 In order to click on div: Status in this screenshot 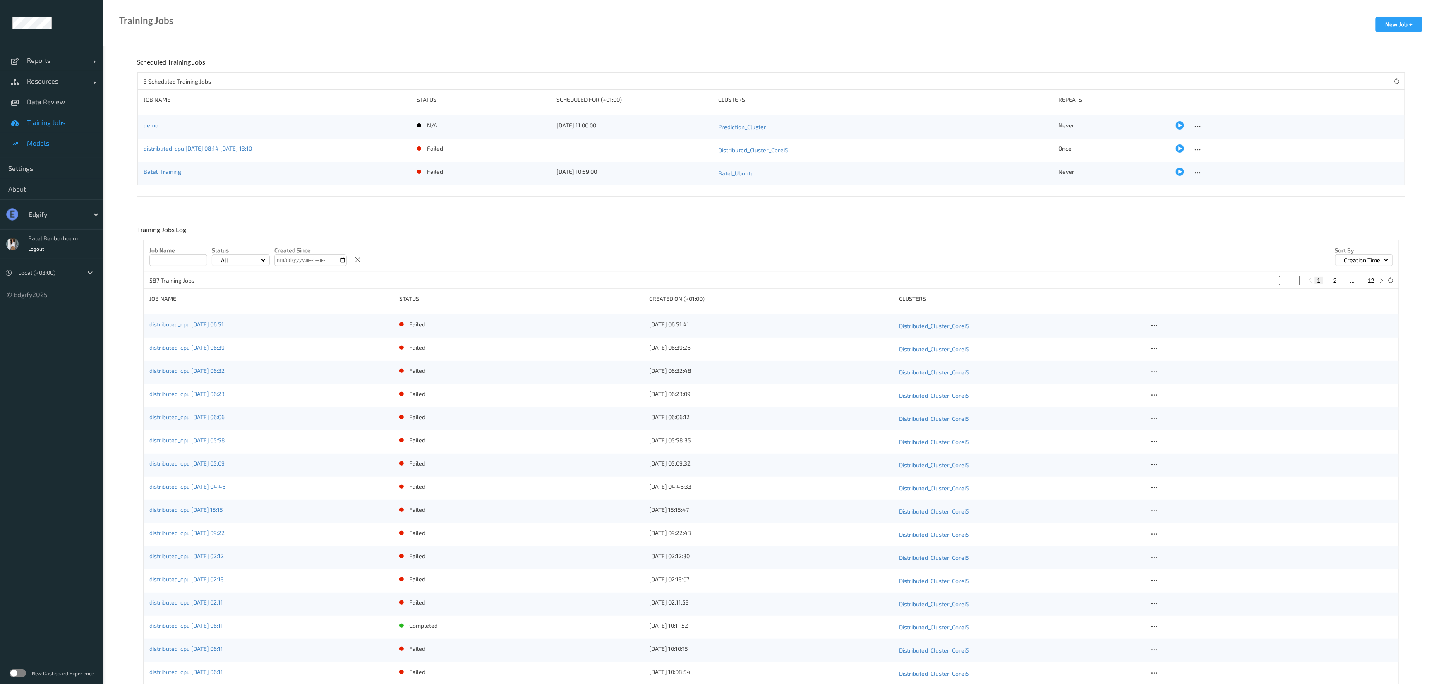, I will do `click(484, 100)`.